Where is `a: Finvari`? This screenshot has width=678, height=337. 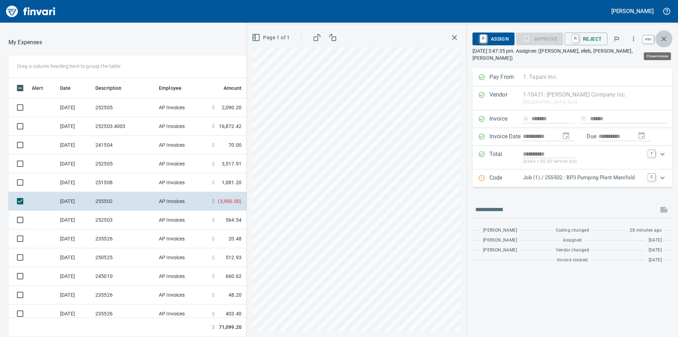 a: Finvari is located at coordinates (31, 11).